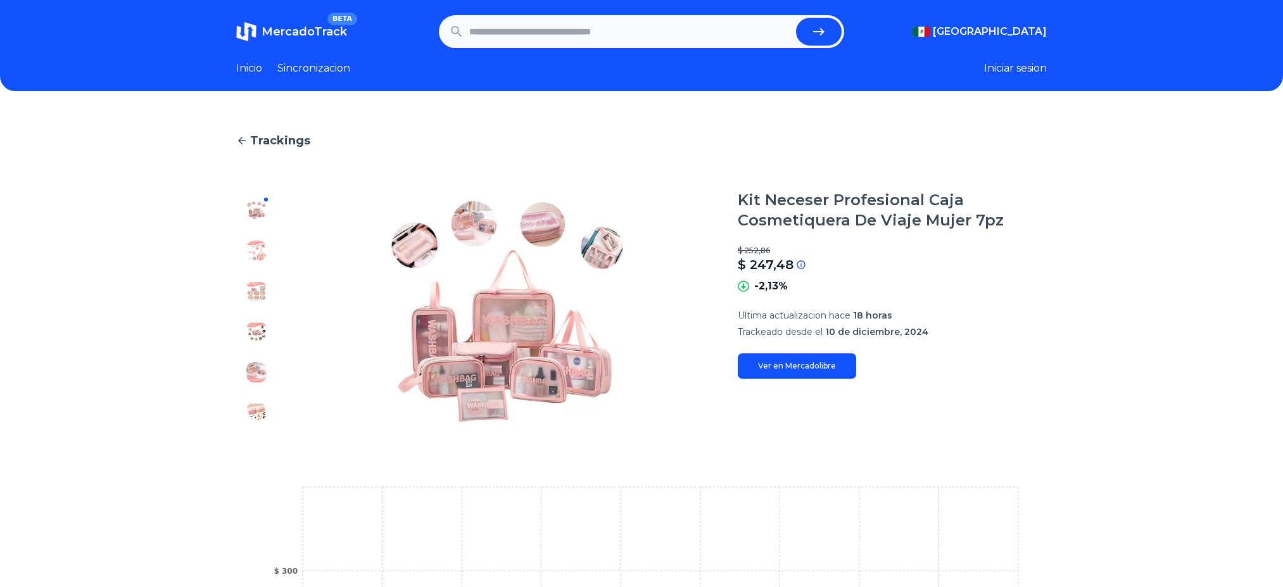 The width and height of the screenshot is (1283, 587). What do you see at coordinates (796, 366) in the screenshot?
I see `a: Ver en Mercadolibre` at bounding box center [796, 366].